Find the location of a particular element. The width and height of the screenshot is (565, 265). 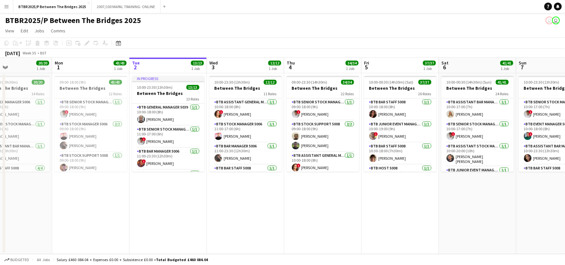

a: View is located at coordinates (10, 31).